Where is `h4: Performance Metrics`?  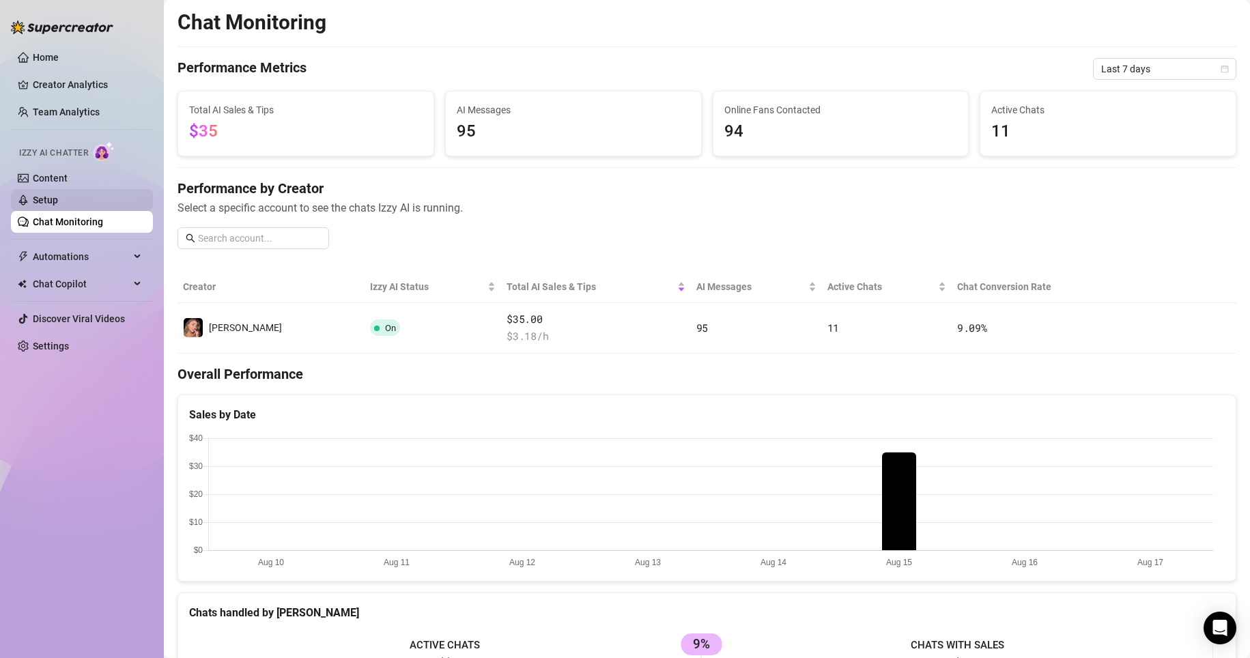 h4: Performance Metrics is located at coordinates (242, 69).